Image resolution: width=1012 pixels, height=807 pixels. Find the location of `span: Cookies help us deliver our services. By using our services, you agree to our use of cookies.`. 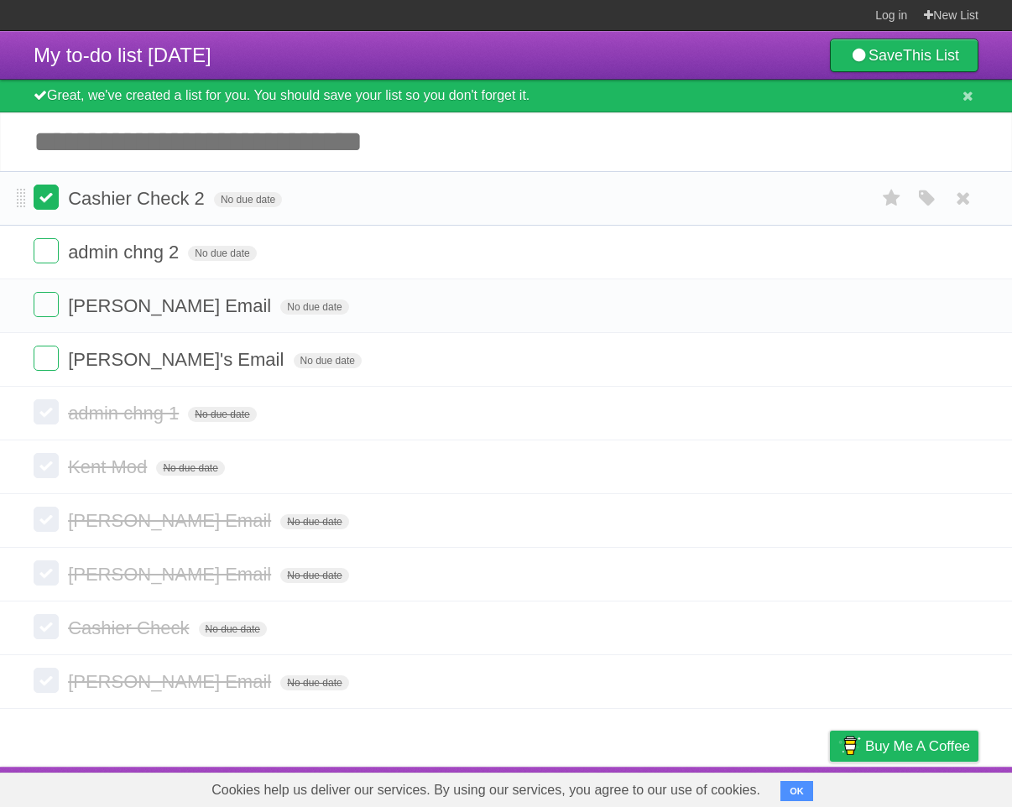

span: Cookies help us deliver our services. By using our services, you agree to our use of cookies. is located at coordinates (486, 791).